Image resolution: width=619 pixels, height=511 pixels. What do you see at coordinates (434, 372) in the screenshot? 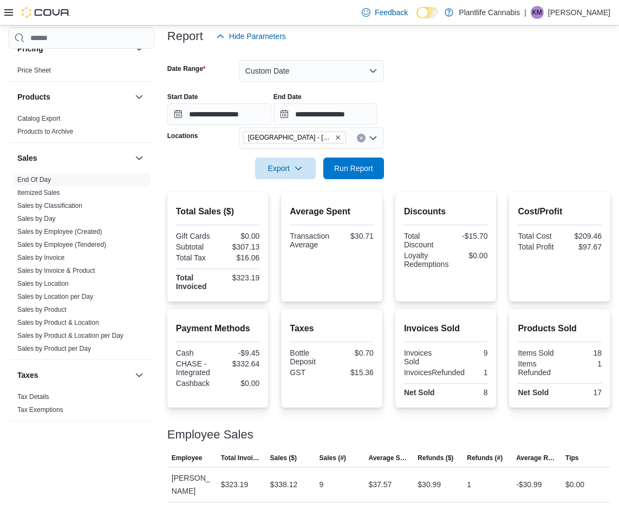
I see `div: InvoicesRefunded` at bounding box center [434, 372].